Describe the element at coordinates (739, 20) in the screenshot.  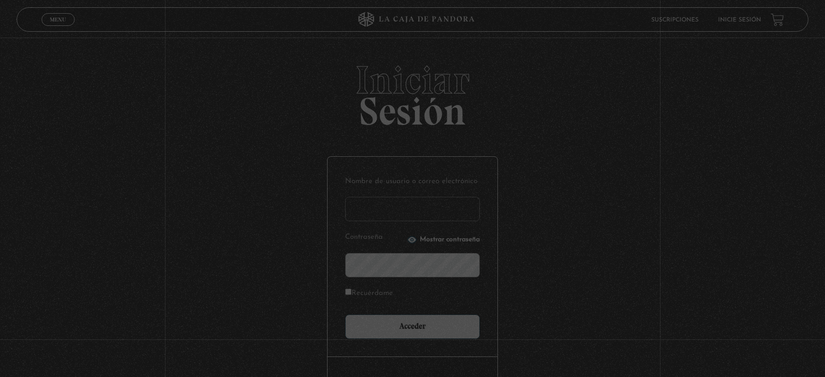
I see `a: Inicie sesión` at that location.